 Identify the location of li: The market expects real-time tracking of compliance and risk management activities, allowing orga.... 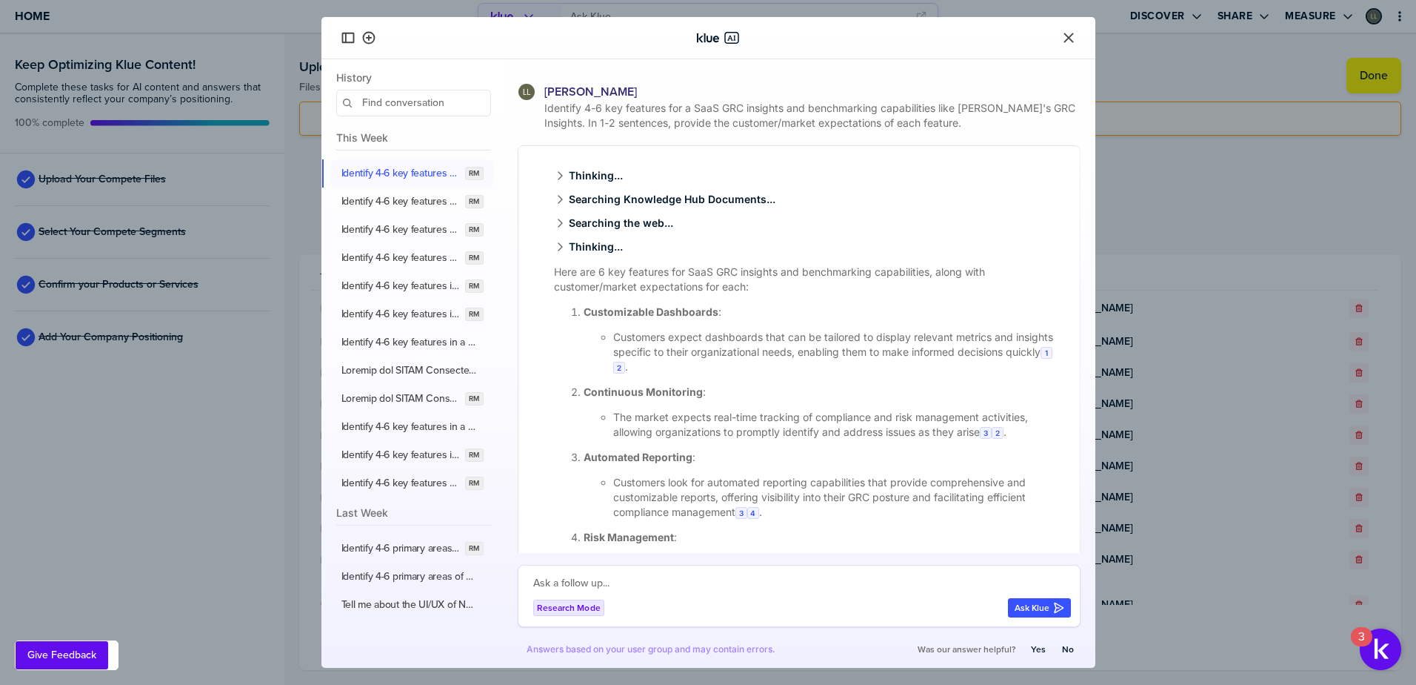
(838, 424).